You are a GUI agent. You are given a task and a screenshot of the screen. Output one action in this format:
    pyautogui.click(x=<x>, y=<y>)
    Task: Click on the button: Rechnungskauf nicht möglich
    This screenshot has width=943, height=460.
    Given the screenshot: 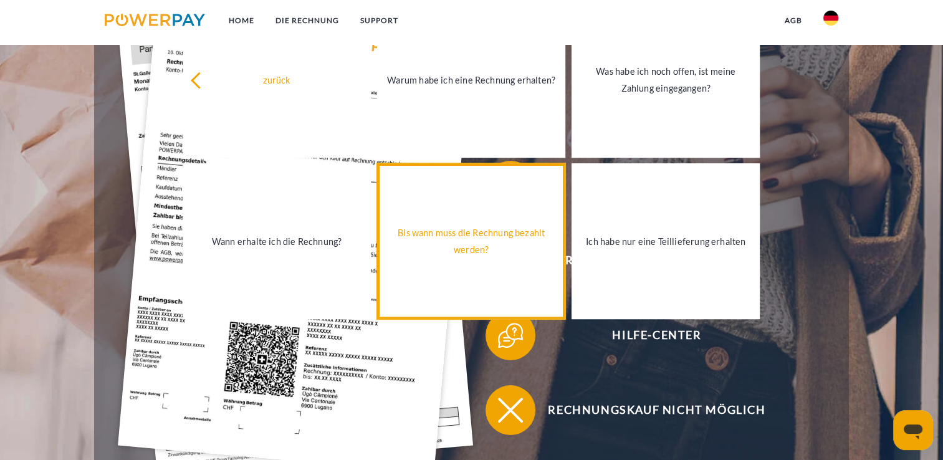 What is the action you would take?
    pyautogui.click(x=648, y=410)
    